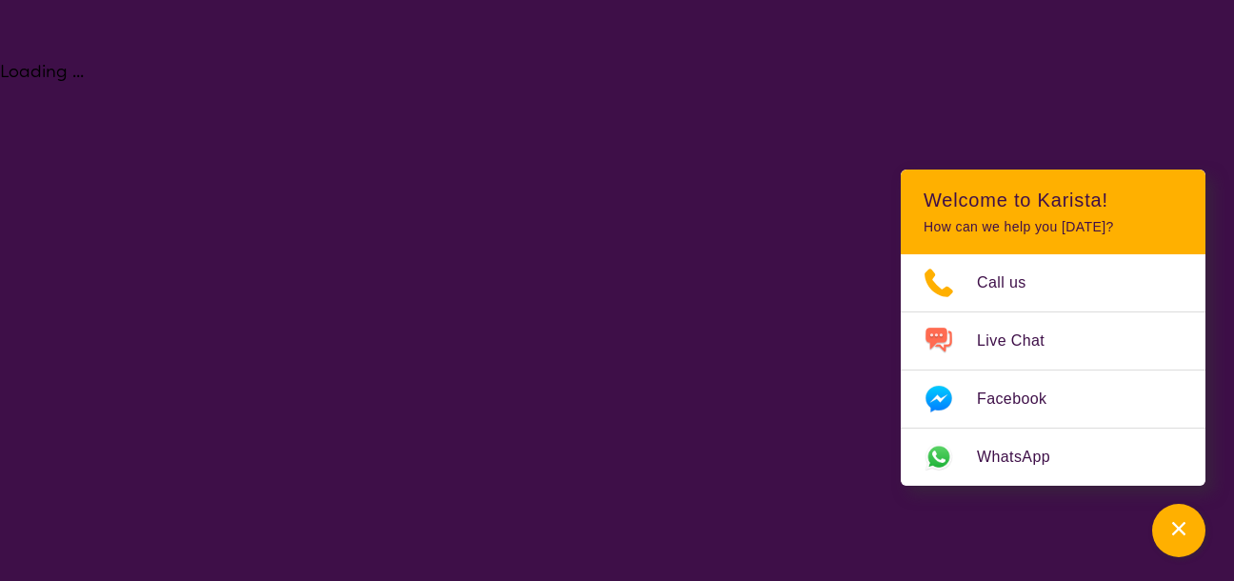 This screenshot has width=1234, height=581. What do you see at coordinates (1025, 457) in the screenshot?
I see `span: WhatsApp` at bounding box center [1025, 457].